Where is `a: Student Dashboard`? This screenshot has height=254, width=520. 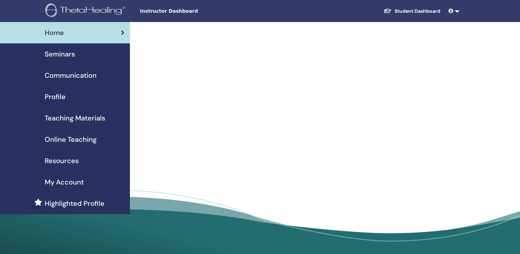
a: Student Dashboard is located at coordinates (412, 11).